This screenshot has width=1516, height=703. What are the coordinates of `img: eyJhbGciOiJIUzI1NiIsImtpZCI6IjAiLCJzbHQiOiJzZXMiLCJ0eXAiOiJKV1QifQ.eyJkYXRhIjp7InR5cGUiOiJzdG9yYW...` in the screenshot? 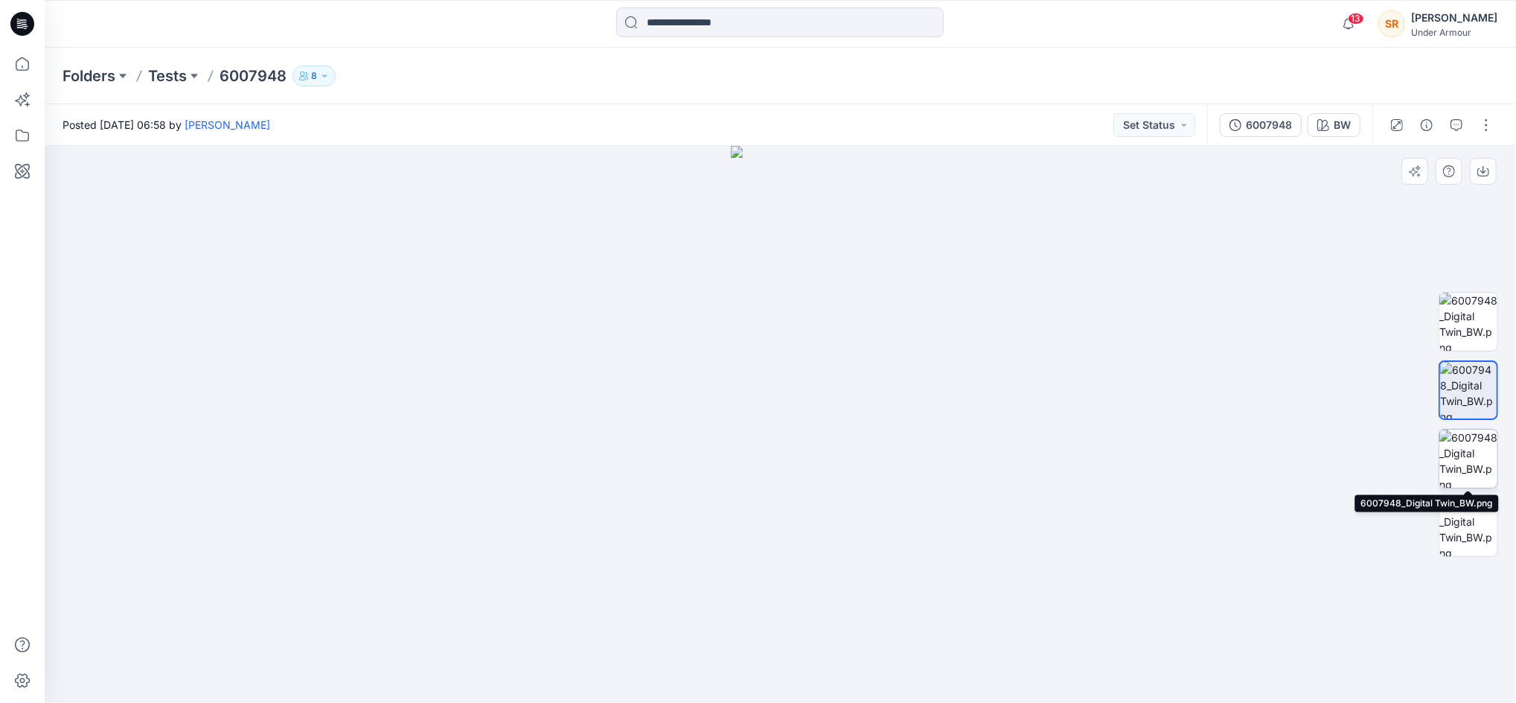 It's located at (780, 424).